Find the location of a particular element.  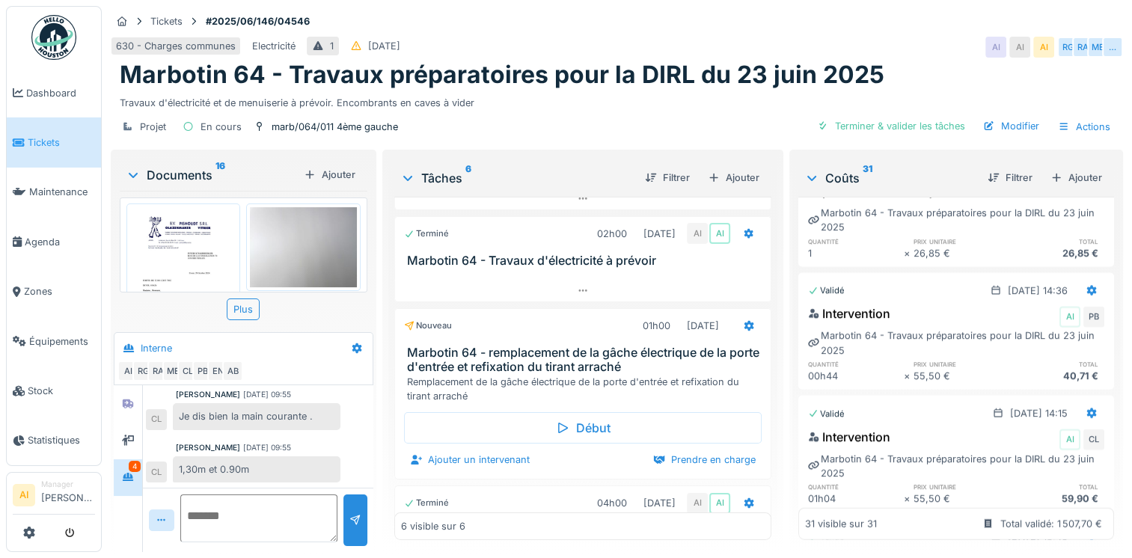

a: Maintenance is located at coordinates (54, 192).